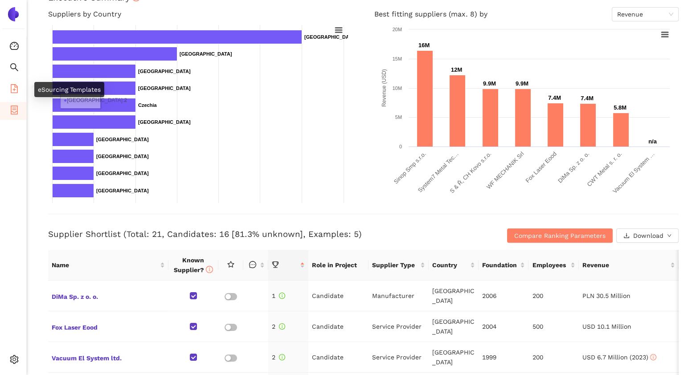 The height and width of the screenshot is (375, 700). What do you see at coordinates (395, 265) in the screenshot?
I see `span: Supplier Type` at bounding box center [395, 265].